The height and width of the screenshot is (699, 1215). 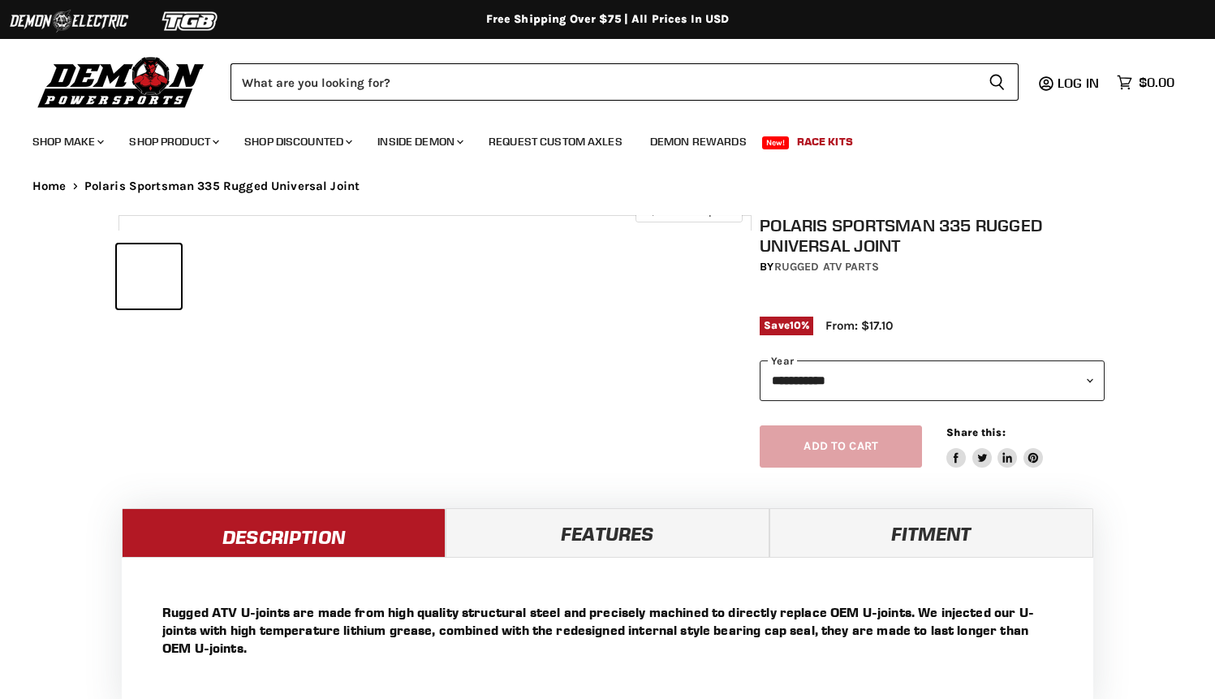 What do you see at coordinates (932, 380) in the screenshot?
I see `select: year` at bounding box center [932, 380].